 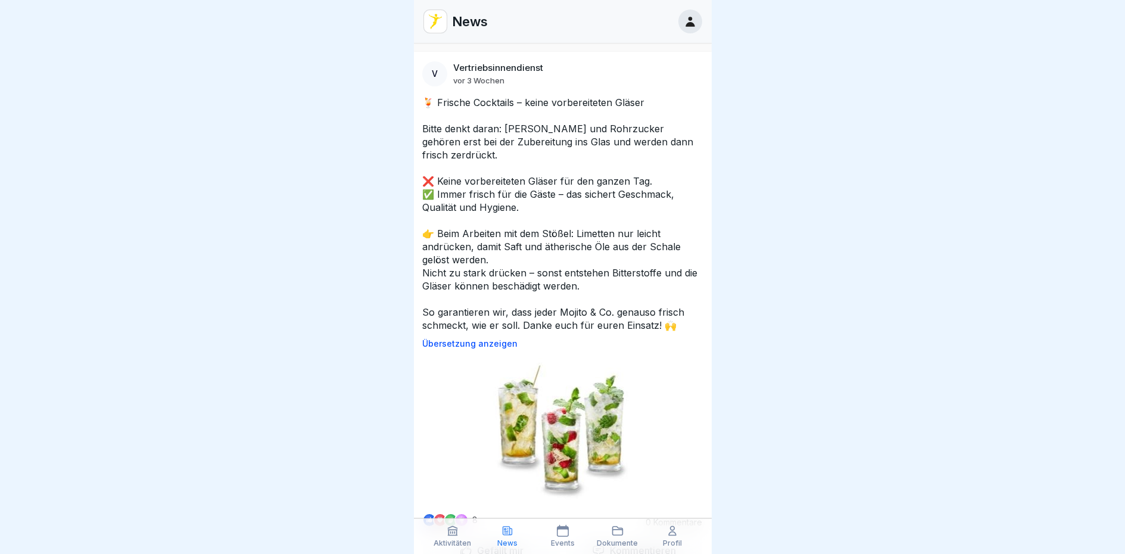 I want to click on p: Übersetzung anzeigen, so click(x=563, y=344).